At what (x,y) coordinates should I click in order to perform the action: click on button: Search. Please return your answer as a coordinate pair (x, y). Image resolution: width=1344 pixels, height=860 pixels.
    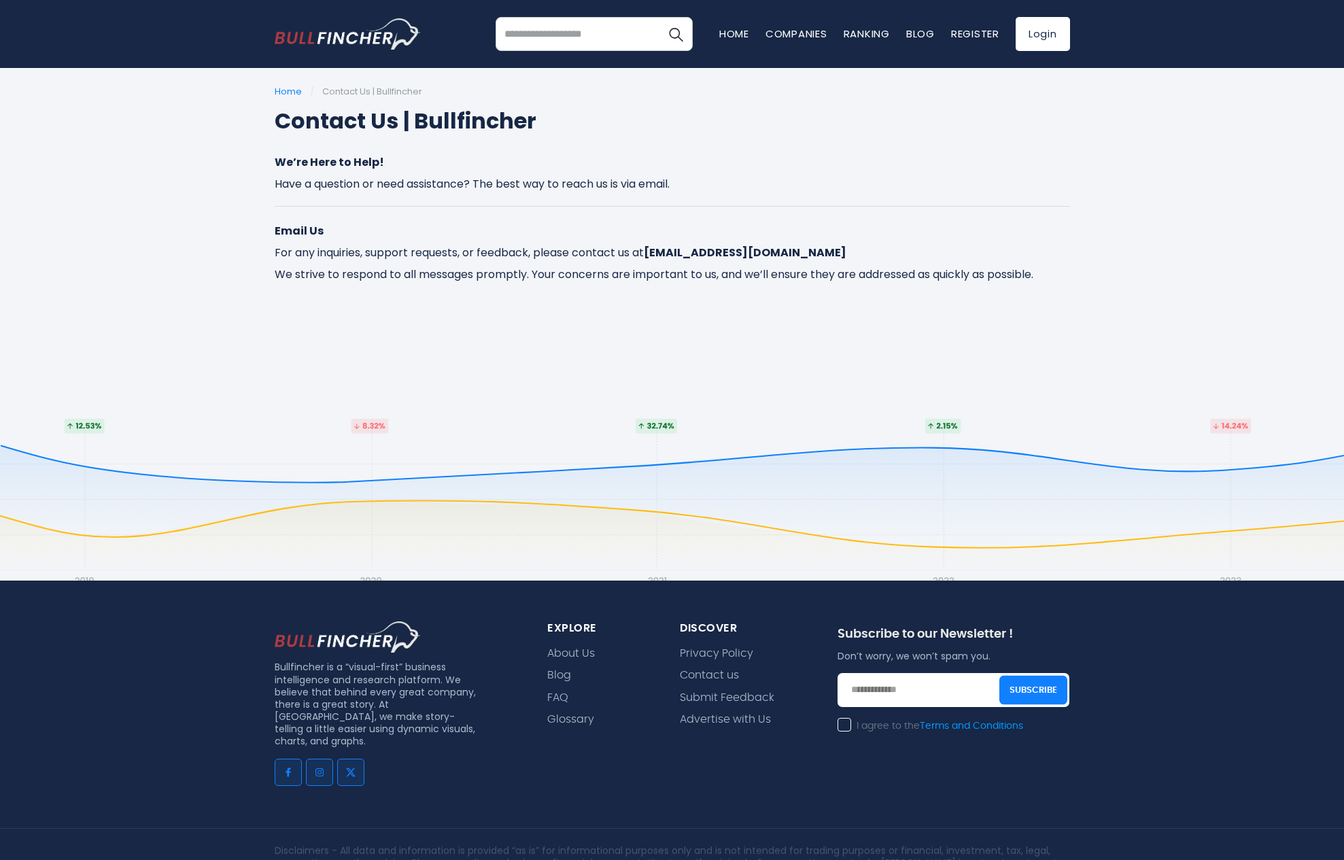
    Looking at the image, I should click on (676, 34).